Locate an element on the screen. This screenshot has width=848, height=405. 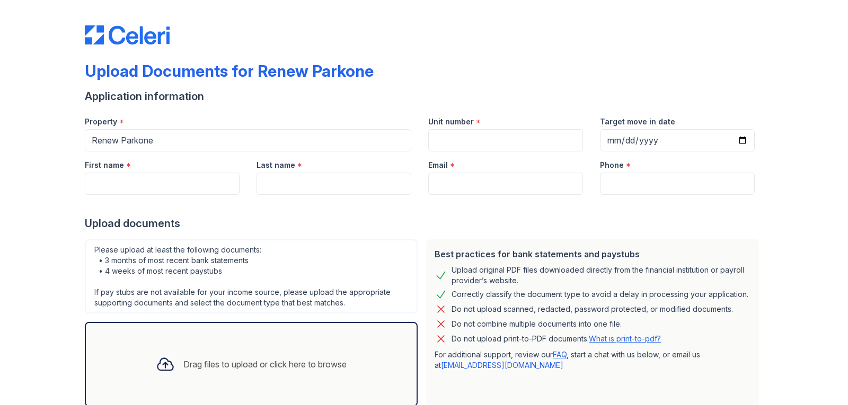
div: Upload Documents for Renew Parkone is located at coordinates (229, 71).